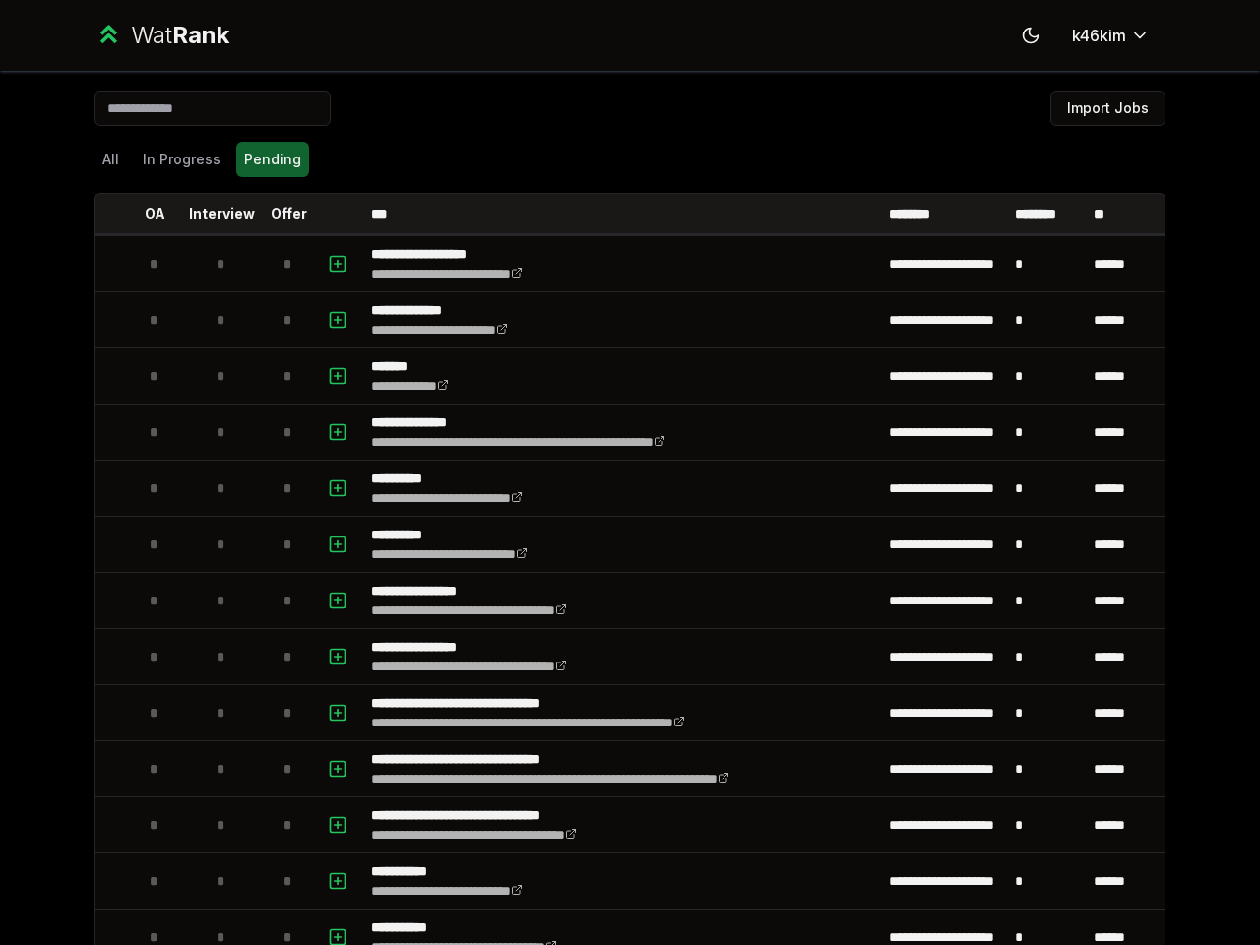 Image resolution: width=1260 pixels, height=945 pixels. Describe the element at coordinates (1099, 35) in the screenshot. I see `span: k46kim` at that location.